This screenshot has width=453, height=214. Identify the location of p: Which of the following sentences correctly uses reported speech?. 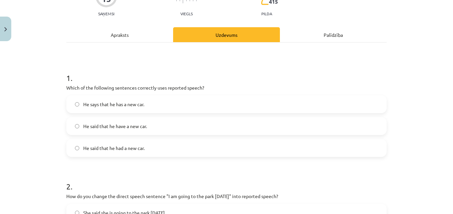
(227, 88).